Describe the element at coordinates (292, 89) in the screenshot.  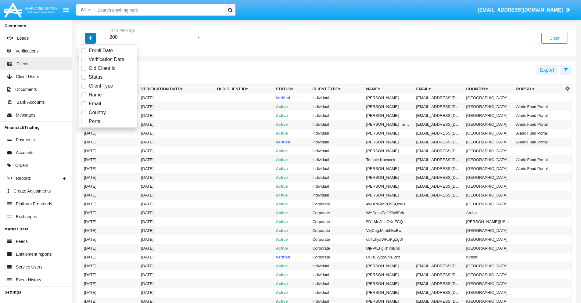
I see `th: Status` at that location.